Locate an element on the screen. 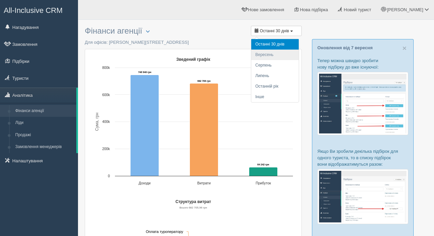 This screenshot has width=434, height=236. span: All-Inclusive CRM is located at coordinates (33, 10).